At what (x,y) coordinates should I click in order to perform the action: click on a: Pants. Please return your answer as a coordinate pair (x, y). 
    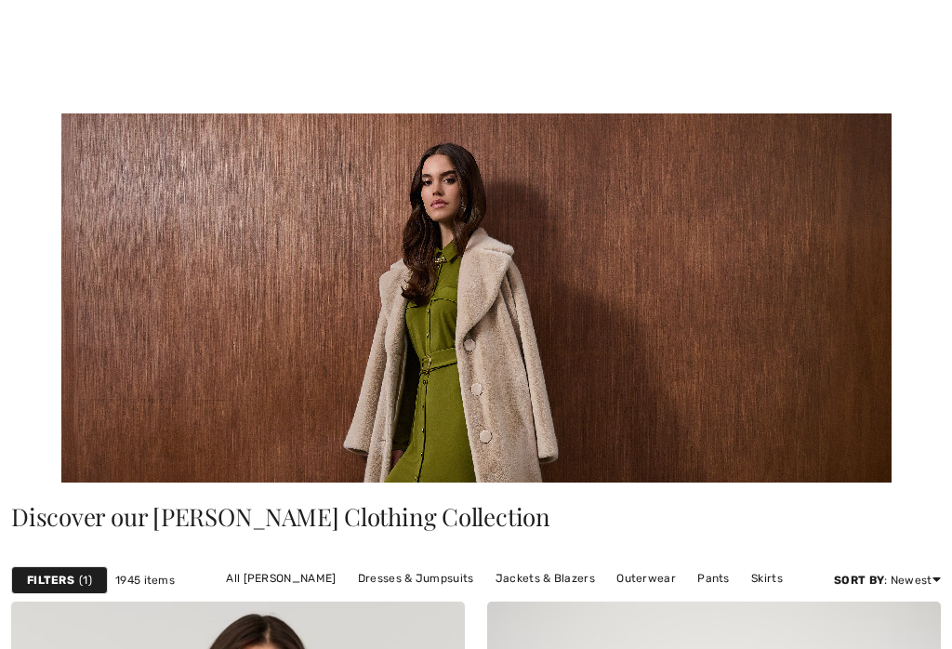
    Looking at the image, I should click on (713, 578).